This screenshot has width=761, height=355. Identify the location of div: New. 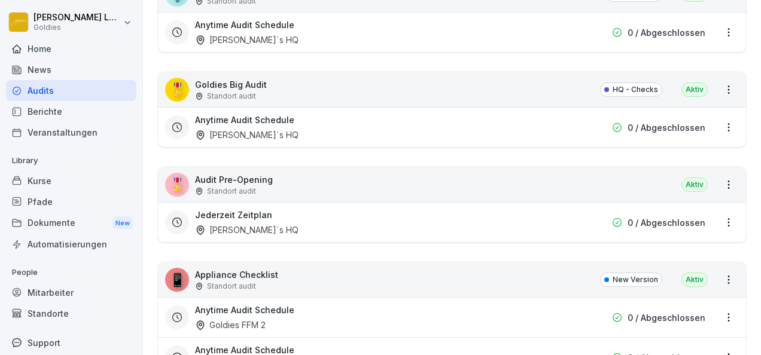
(123, 223).